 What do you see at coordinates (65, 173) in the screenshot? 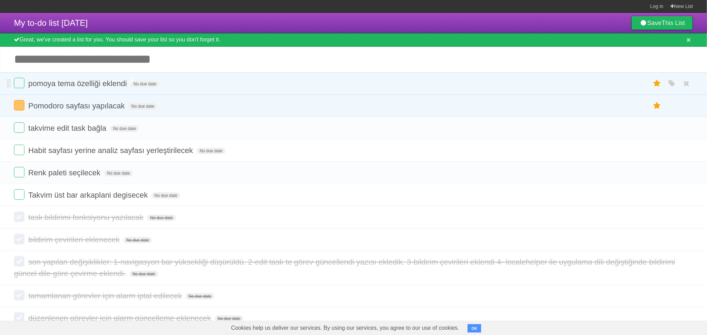
I see `span: Renk paleti seçilecek` at bounding box center [65, 173].